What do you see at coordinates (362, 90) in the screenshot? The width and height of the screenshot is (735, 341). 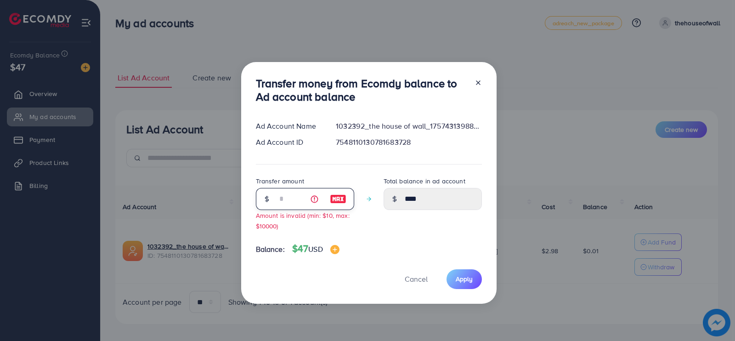 I see `h3: Transfer money from Ecomdy balance to Ad account balance` at bounding box center [362, 90].